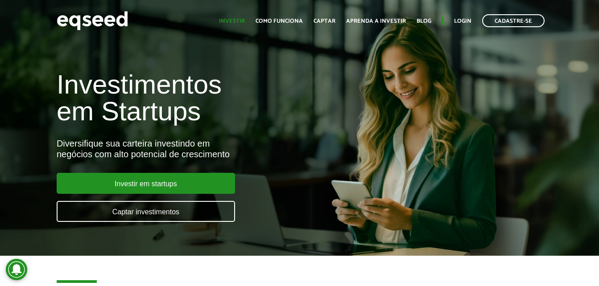 The width and height of the screenshot is (599, 286). Describe the element at coordinates (376, 21) in the screenshot. I see `a: Aprenda a investir` at that location.